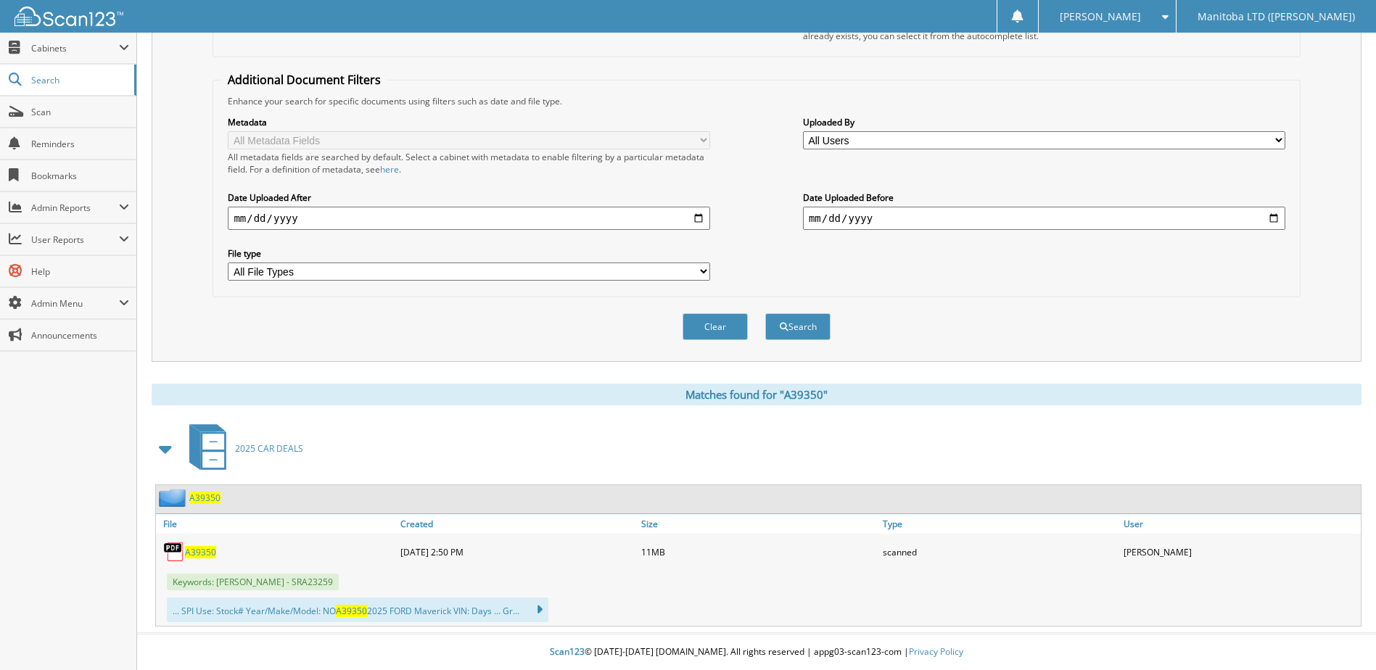 Image resolution: width=1376 pixels, height=670 pixels. Describe the element at coordinates (69, 16) in the screenshot. I see `img: scan123-logo-white.svg` at that location.